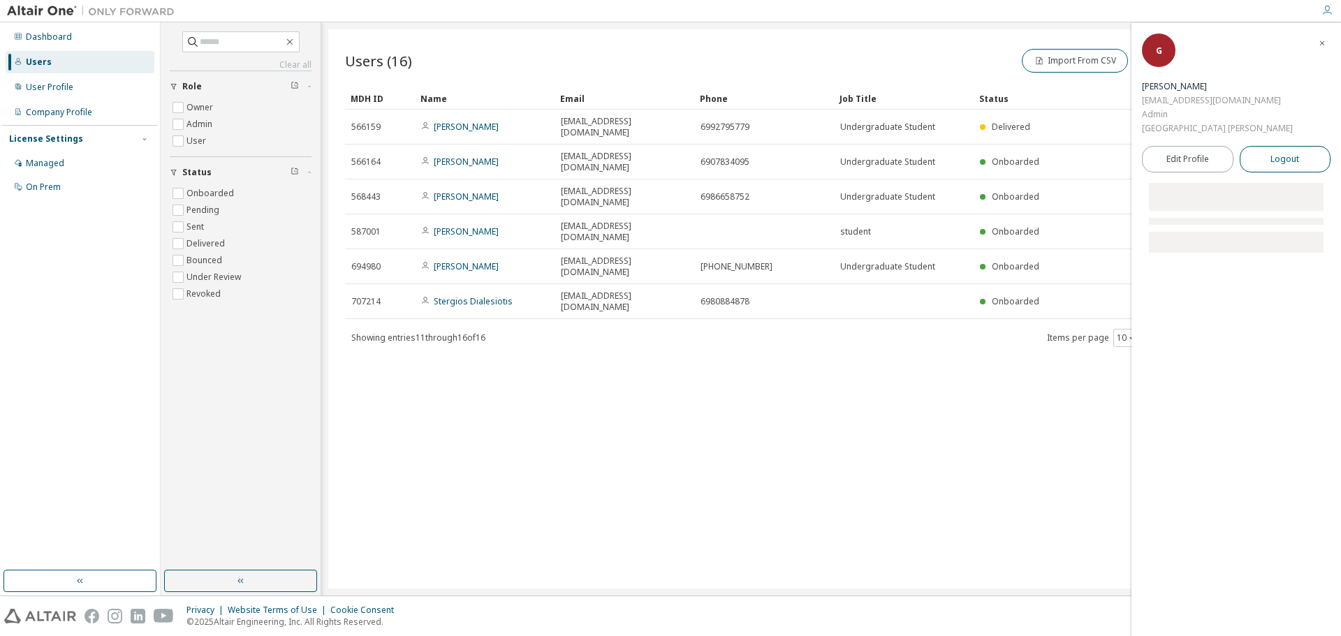 The height and width of the screenshot is (636, 1341). I want to click on span: Delivered, so click(1010, 126).